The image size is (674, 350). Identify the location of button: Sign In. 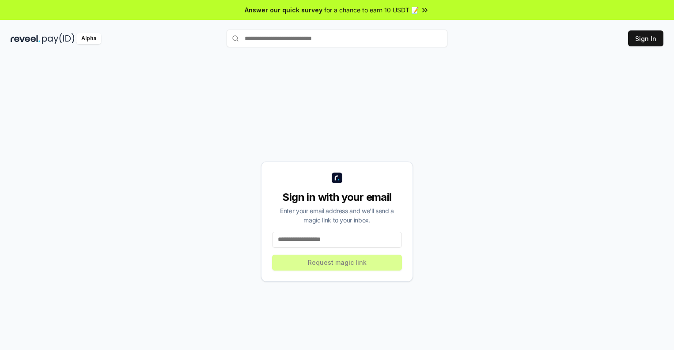
(646, 38).